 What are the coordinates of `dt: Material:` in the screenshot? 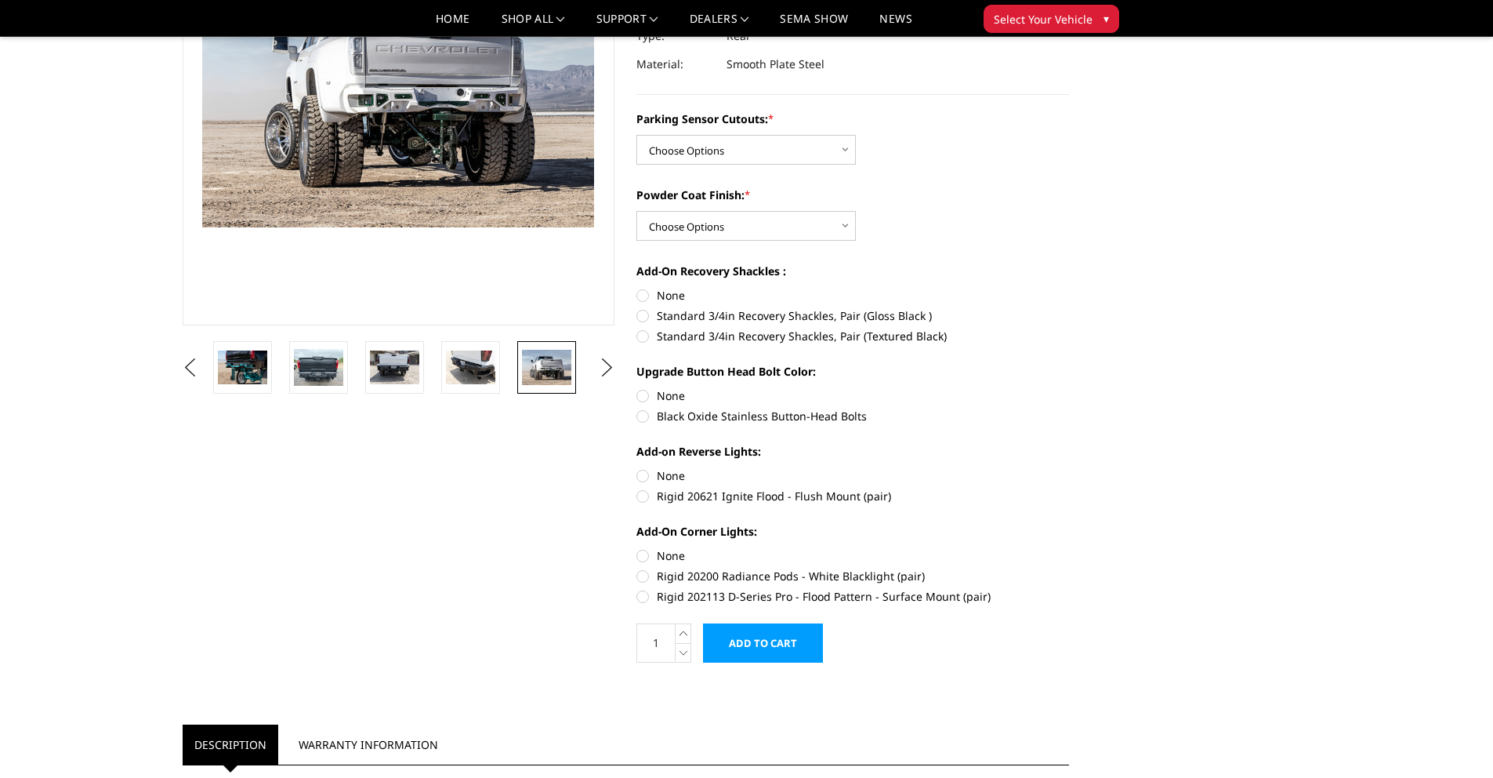 It's located at (676, 64).